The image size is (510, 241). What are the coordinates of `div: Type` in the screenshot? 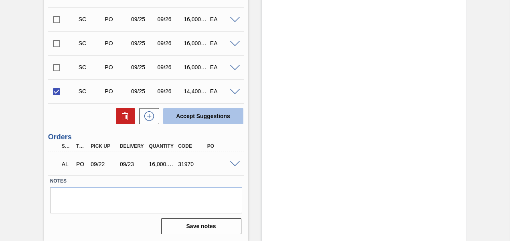 It's located at (81, 146).